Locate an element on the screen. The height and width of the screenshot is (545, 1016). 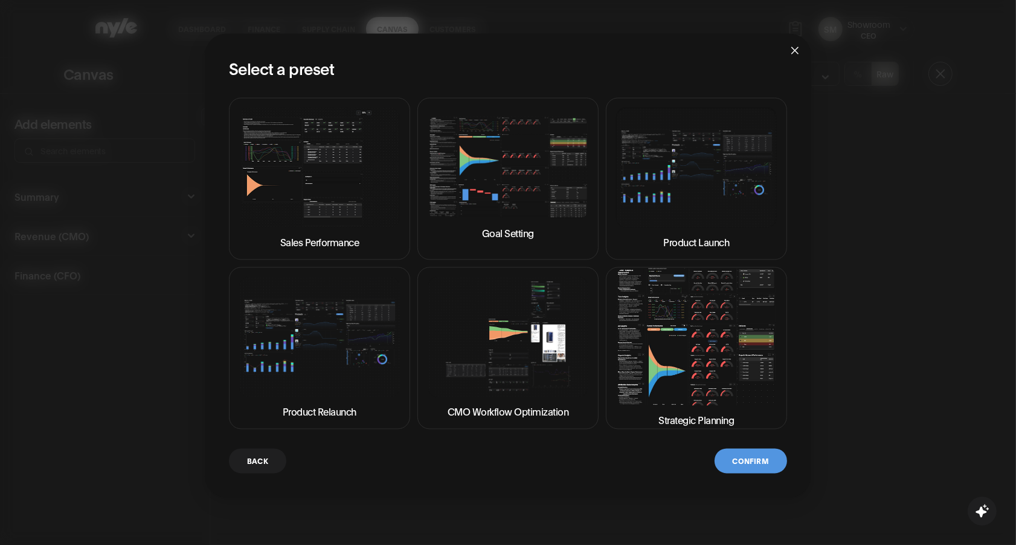
img: Goal Setting is located at coordinates (508, 167).